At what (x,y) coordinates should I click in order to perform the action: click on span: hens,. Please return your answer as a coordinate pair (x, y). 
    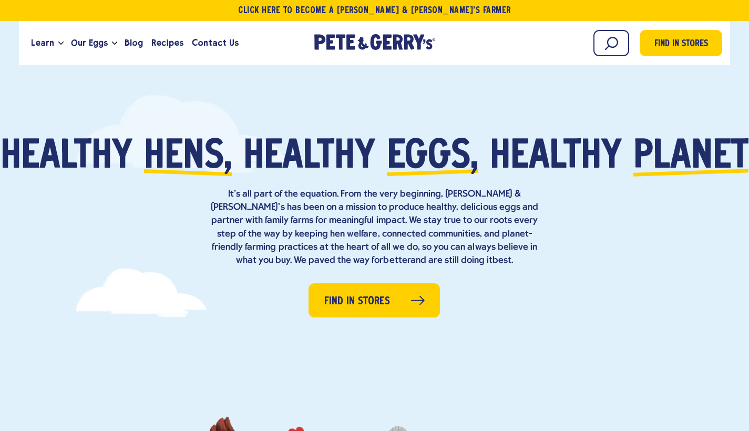
    Looking at the image, I should click on (188, 157).